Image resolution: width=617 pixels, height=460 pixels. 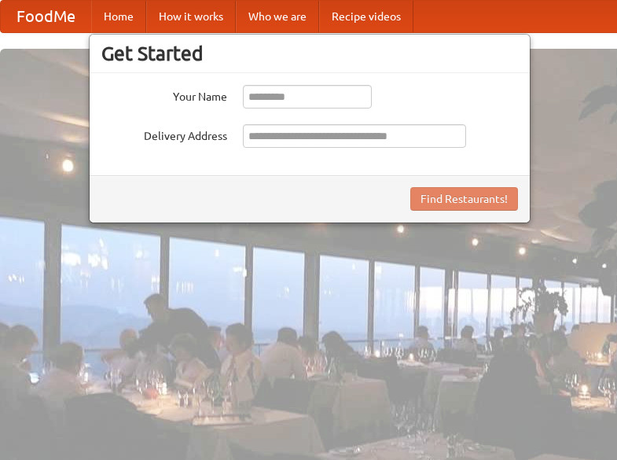 What do you see at coordinates (464, 199) in the screenshot?
I see `button: Find Restaurants!` at bounding box center [464, 199].